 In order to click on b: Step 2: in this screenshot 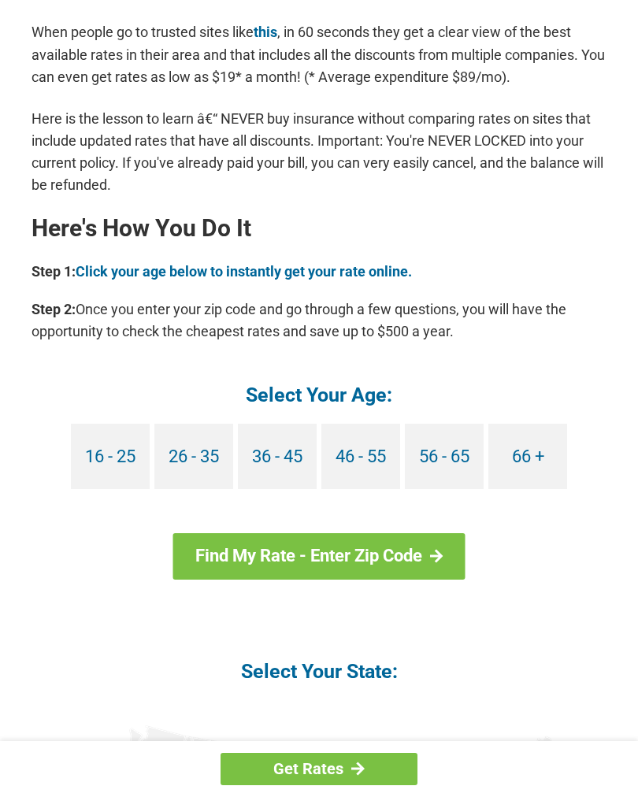, I will do `click(54, 309)`.